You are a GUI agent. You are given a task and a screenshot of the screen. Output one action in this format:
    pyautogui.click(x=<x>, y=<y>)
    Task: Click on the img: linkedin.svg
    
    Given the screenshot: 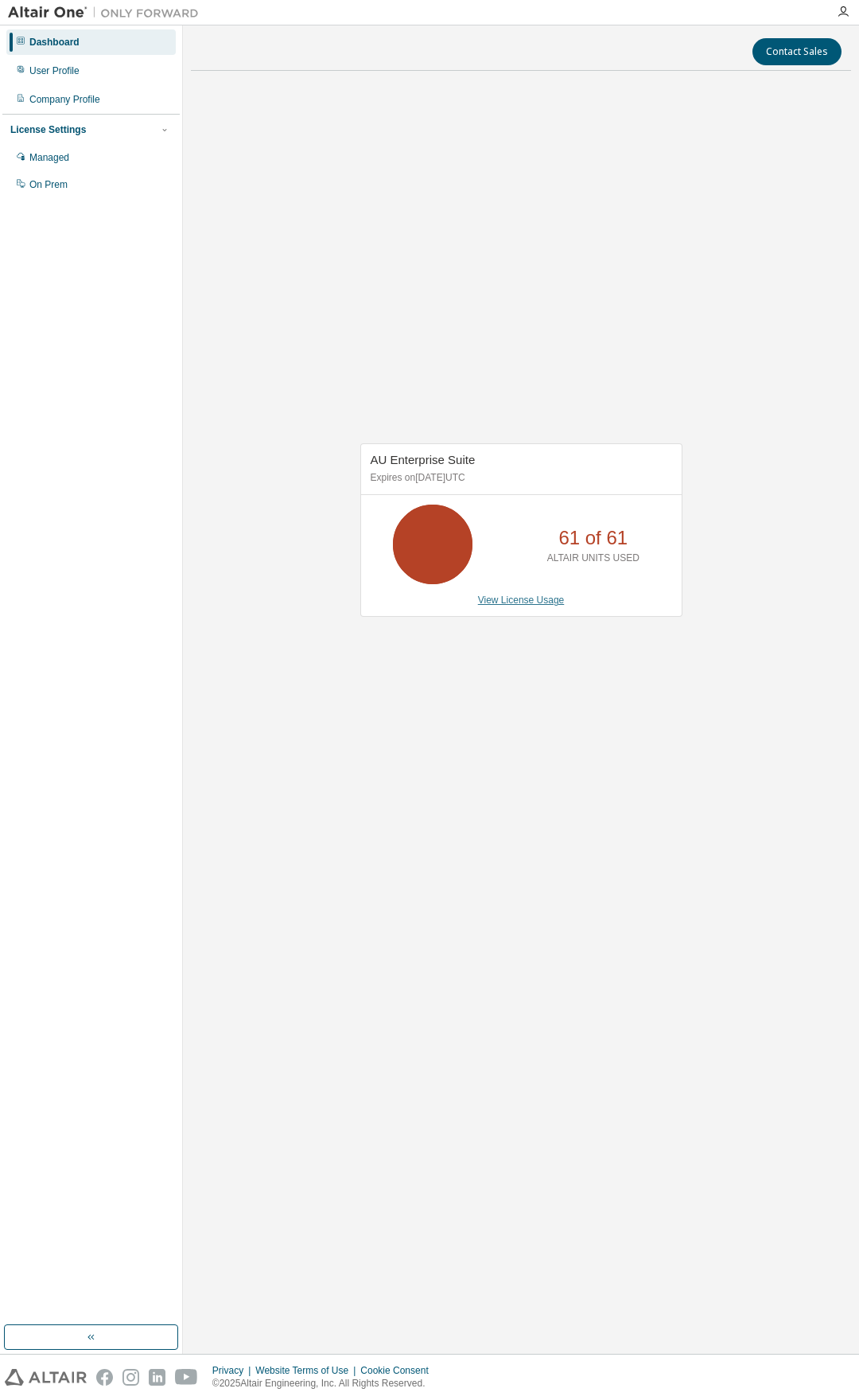 What is the action you would take?
    pyautogui.click(x=157, y=1377)
    